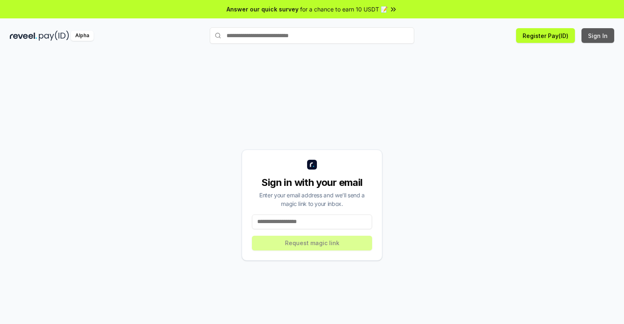 Image resolution: width=624 pixels, height=324 pixels. What do you see at coordinates (312, 165) in the screenshot?
I see `img: logo_small` at bounding box center [312, 165].